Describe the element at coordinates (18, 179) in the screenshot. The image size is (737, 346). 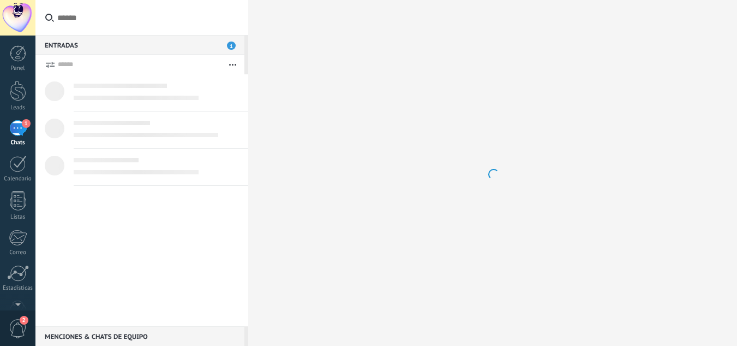
I see `div: Calendario` at that location.